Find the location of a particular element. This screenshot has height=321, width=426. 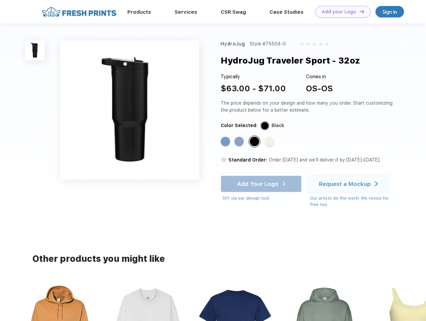

img: fo%20logo%202.webp is located at coordinates (79, 12).